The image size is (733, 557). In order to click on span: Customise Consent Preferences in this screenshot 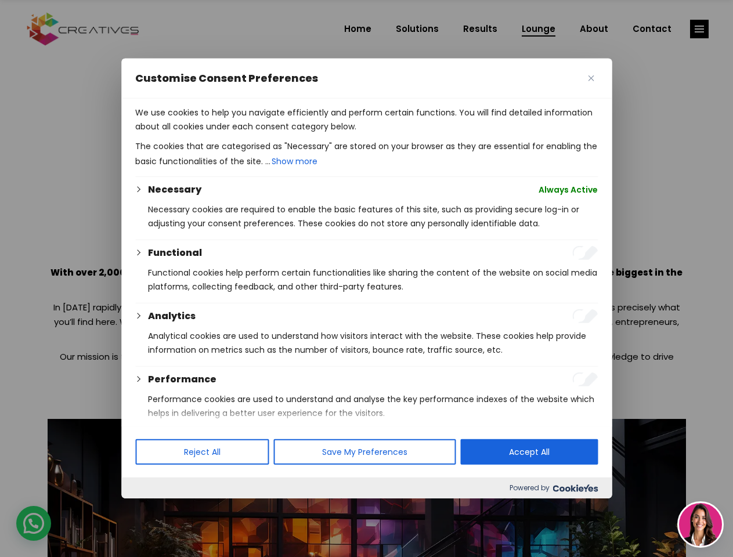, I will do `click(226, 78)`.